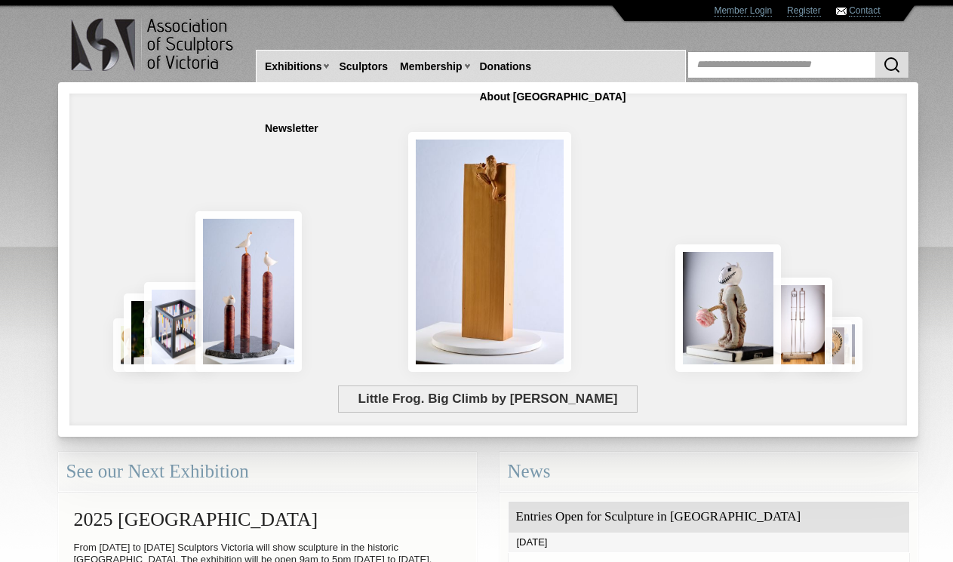  I want to click on img: Search, so click(892, 65).